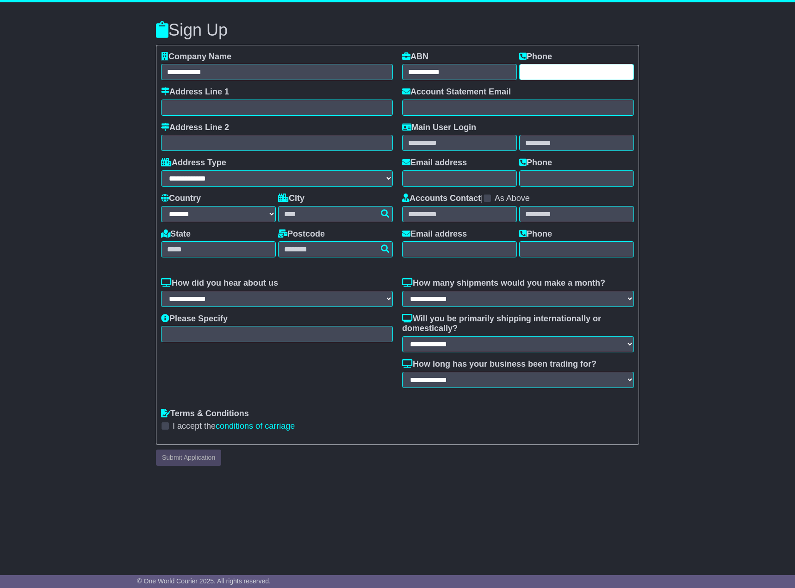 The height and width of the screenshot is (588, 795). I want to click on label: Address Line 1, so click(195, 92).